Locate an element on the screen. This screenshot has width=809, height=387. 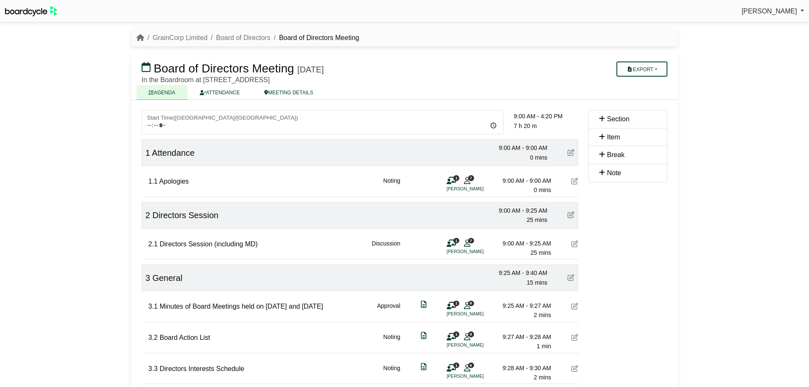
div: 9:25 AM - 9:27 AM is located at coordinates (522, 306).